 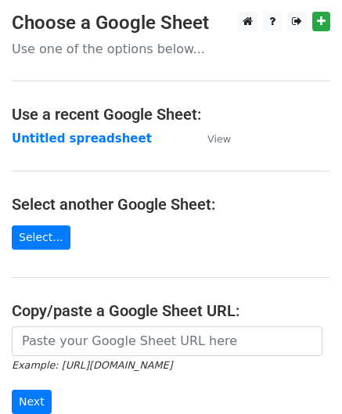 What do you see at coordinates (219, 139) in the screenshot?
I see `small: View` at bounding box center [219, 139].